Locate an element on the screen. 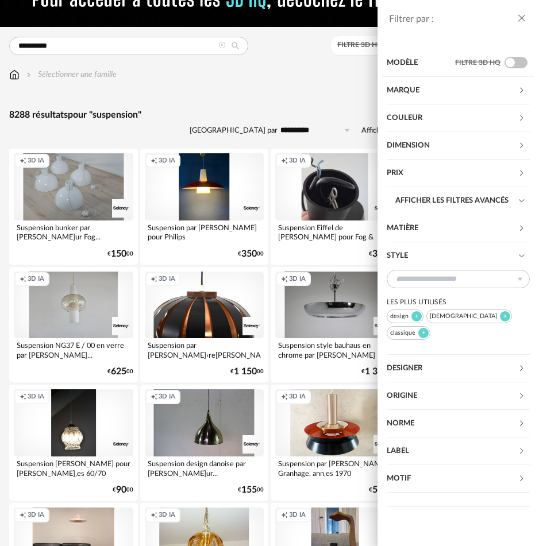  div: Filtrer par : is located at coordinates (452, 19).